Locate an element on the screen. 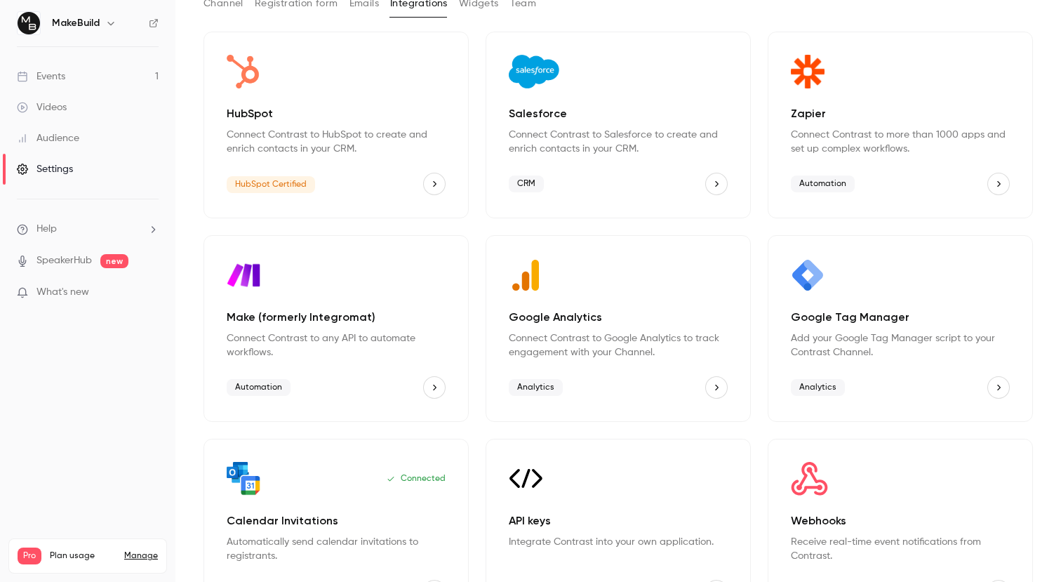  h6: MakeBuild is located at coordinates (76, 23).